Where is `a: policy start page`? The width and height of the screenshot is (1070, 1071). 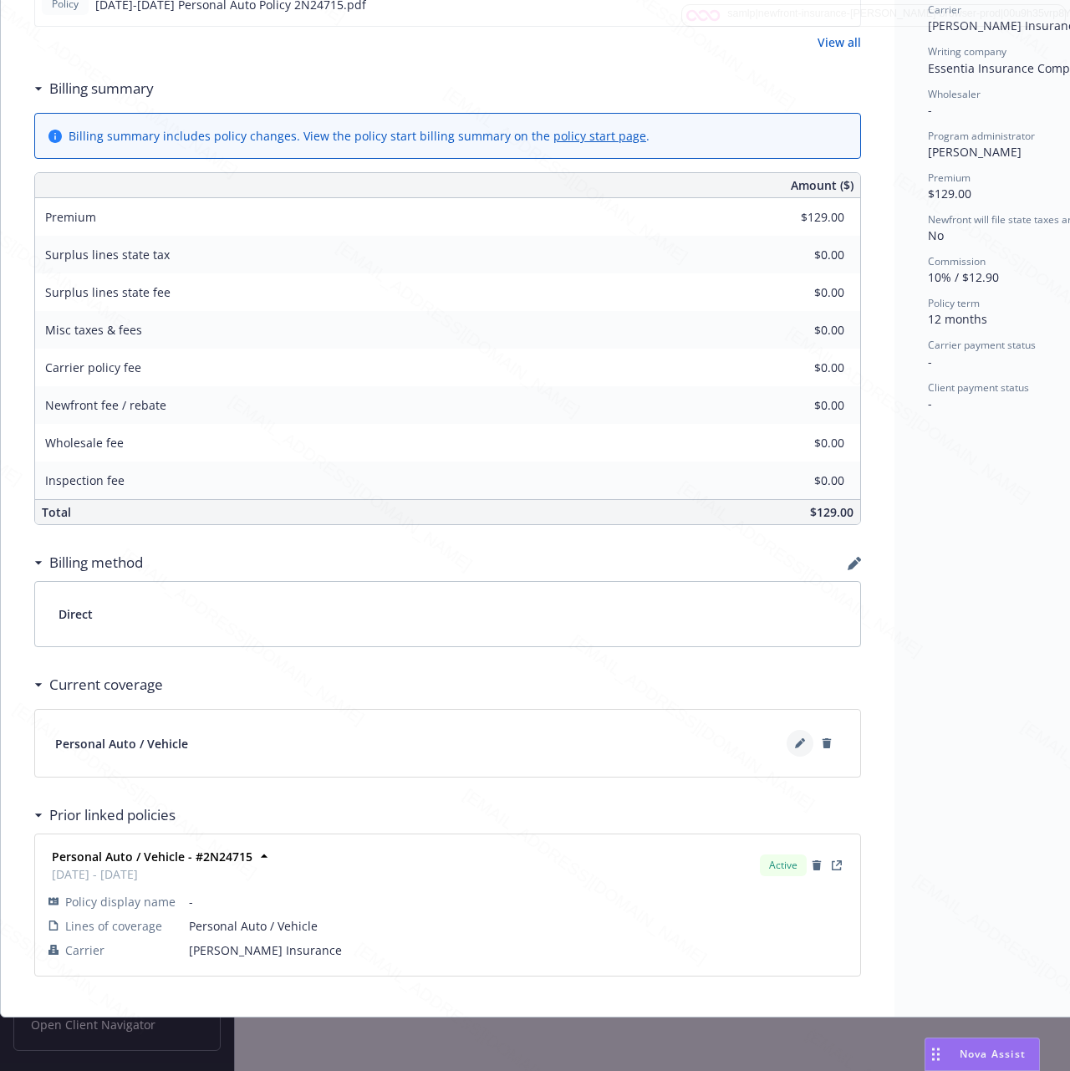
a: policy start page is located at coordinates (599, 135).